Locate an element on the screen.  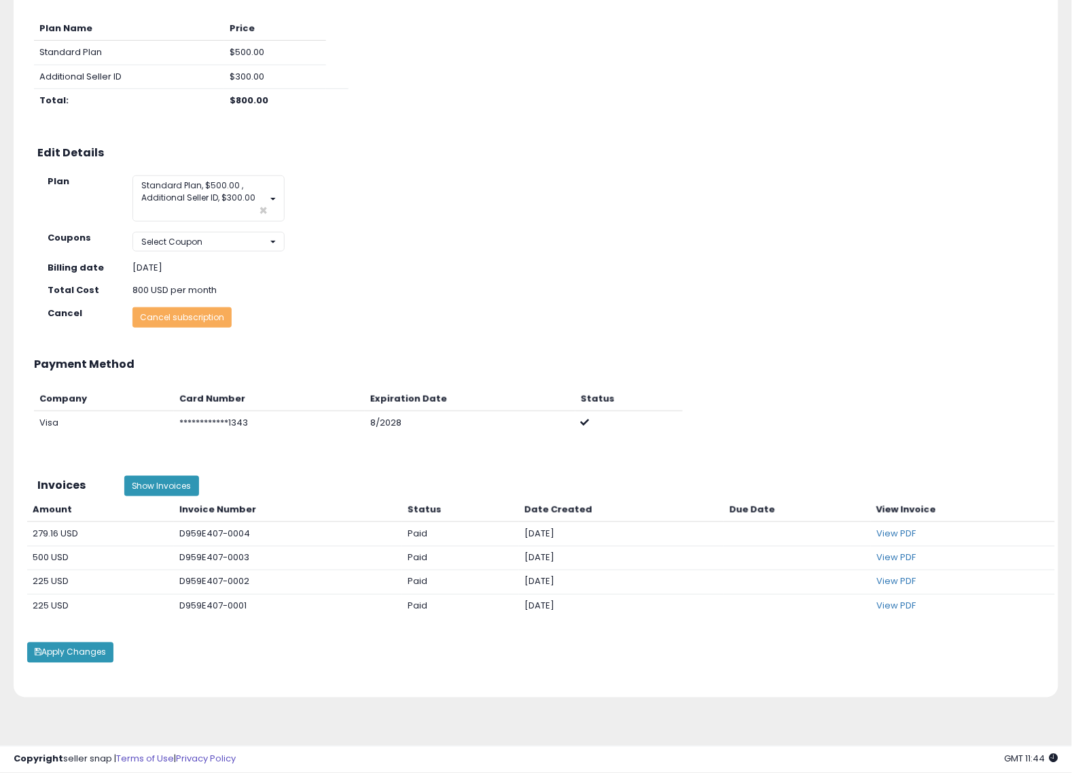
td: D959E407-0001 is located at coordinates (288, 605).